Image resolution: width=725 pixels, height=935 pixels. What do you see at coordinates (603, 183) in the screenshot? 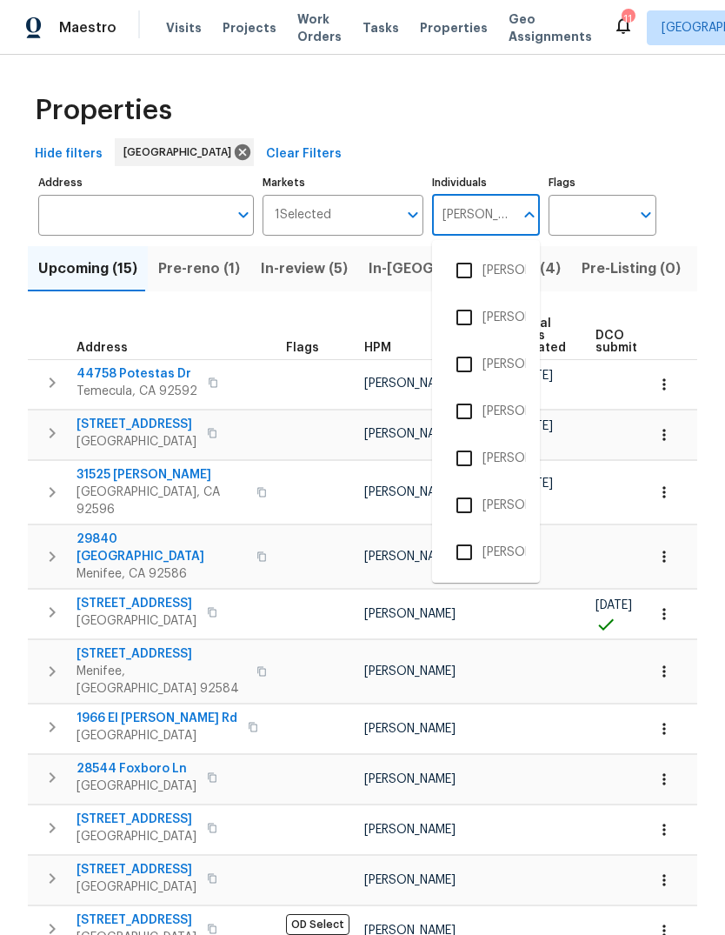
I see `label: Flags` at bounding box center [603, 183].